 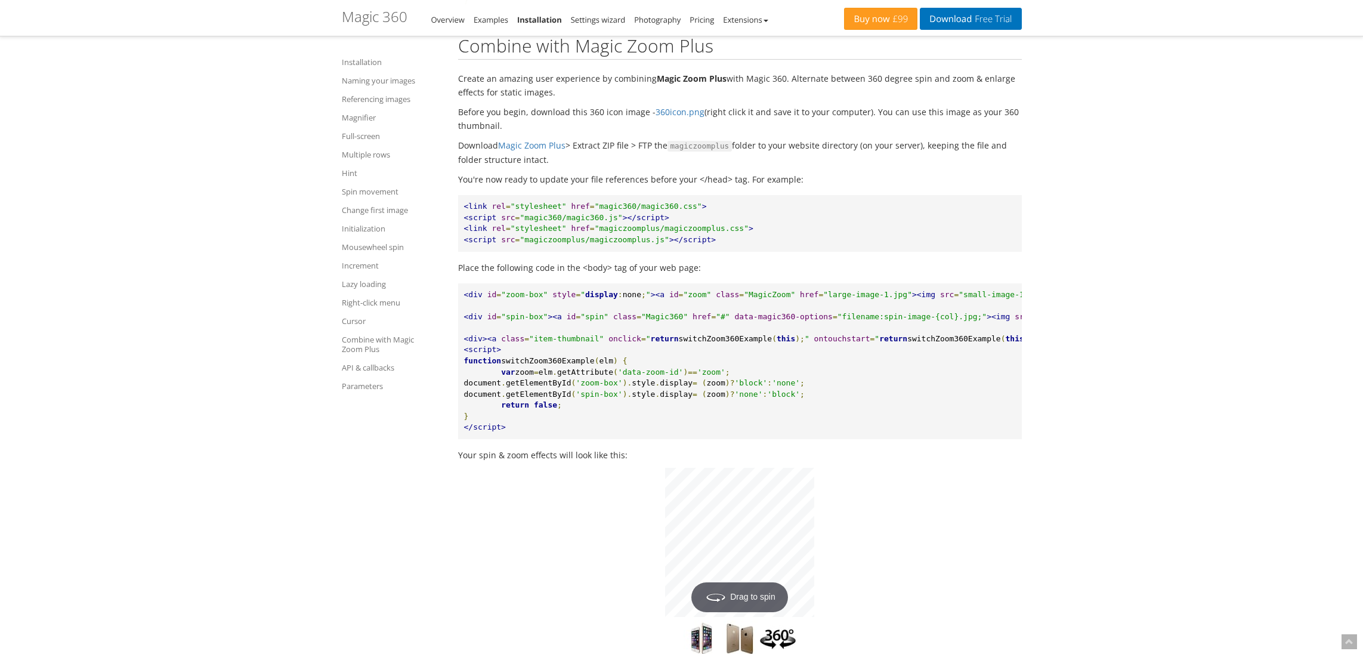 What do you see at coordinates (392, 367) in the screenshot?
I see `a: API & callbacks` at bounding box center [392, 367].